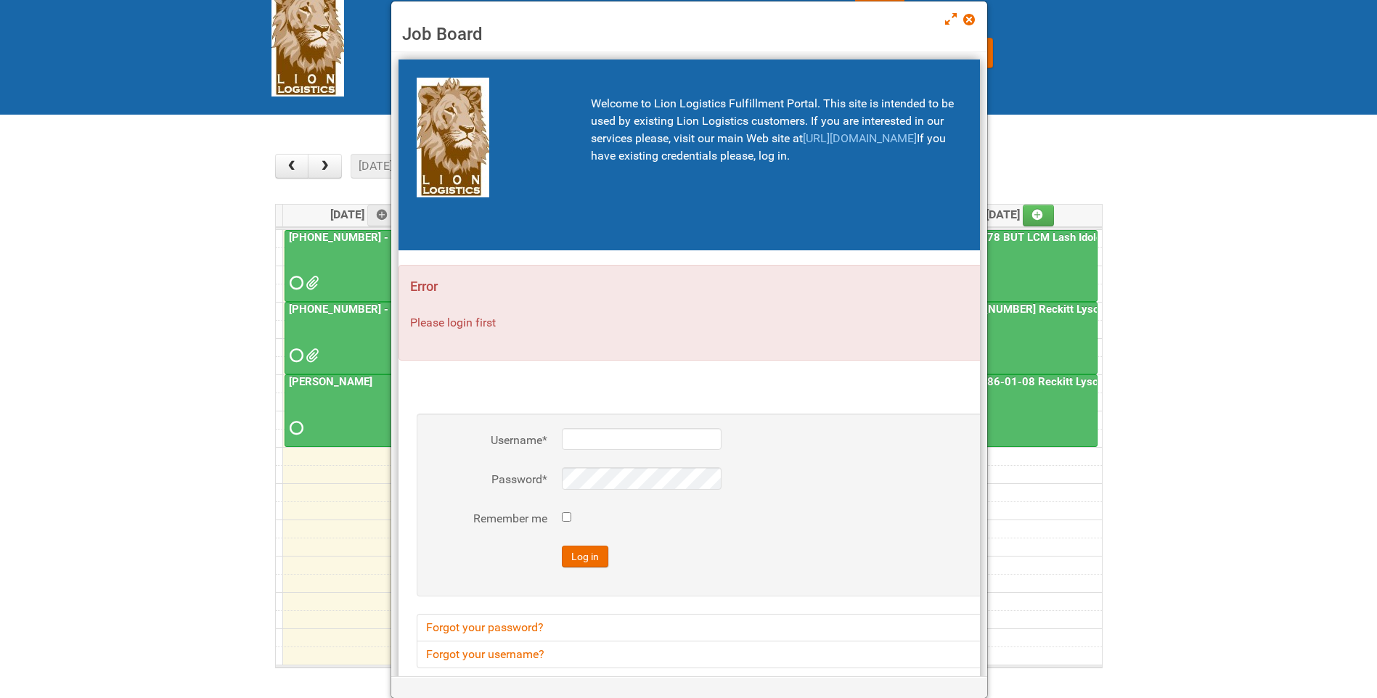 The image size is (1377, 698). I want to click on h4: Error, so click(834, 287).